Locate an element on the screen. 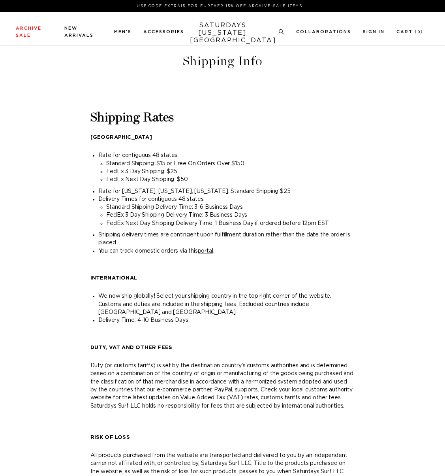  span: Standard Shipping Delivery Time: 3-6 Business Days is located at coordinates (175, 207).